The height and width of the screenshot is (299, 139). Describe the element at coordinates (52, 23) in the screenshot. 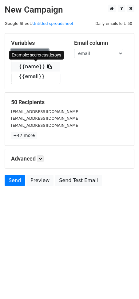

I see `a: Untitled spreadsheet` at that location.